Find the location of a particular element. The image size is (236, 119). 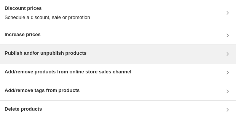

h3: Add/remove products from online store sales channel is located at coordinates (68, 72).